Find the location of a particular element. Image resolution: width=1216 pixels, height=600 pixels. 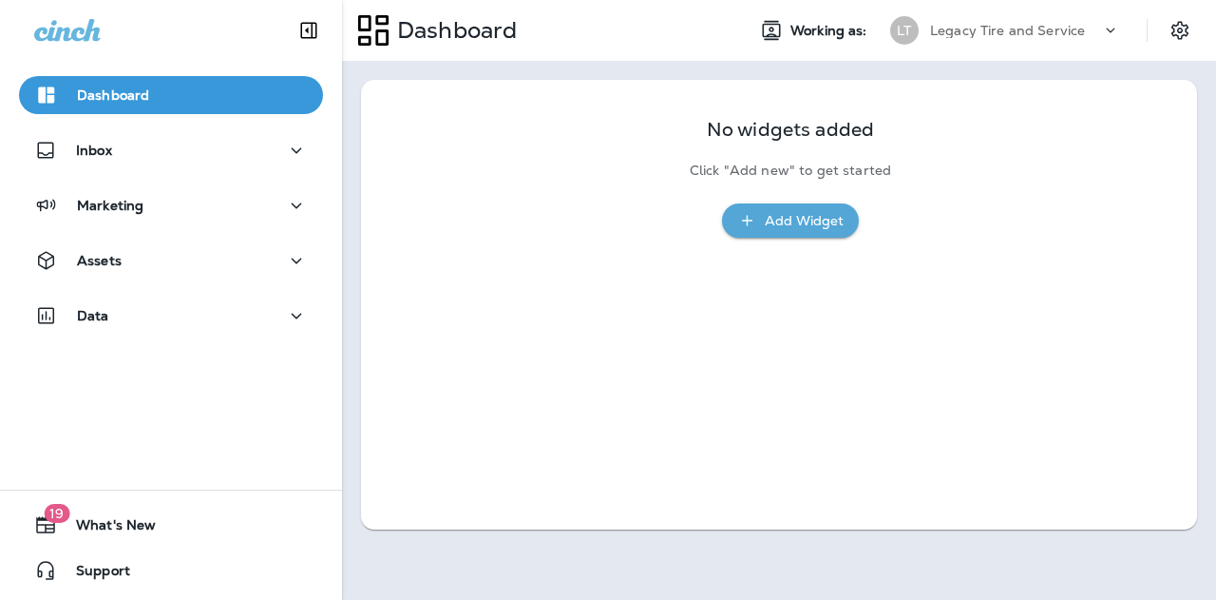

button: Settings is located at coordinates (1180, 30).